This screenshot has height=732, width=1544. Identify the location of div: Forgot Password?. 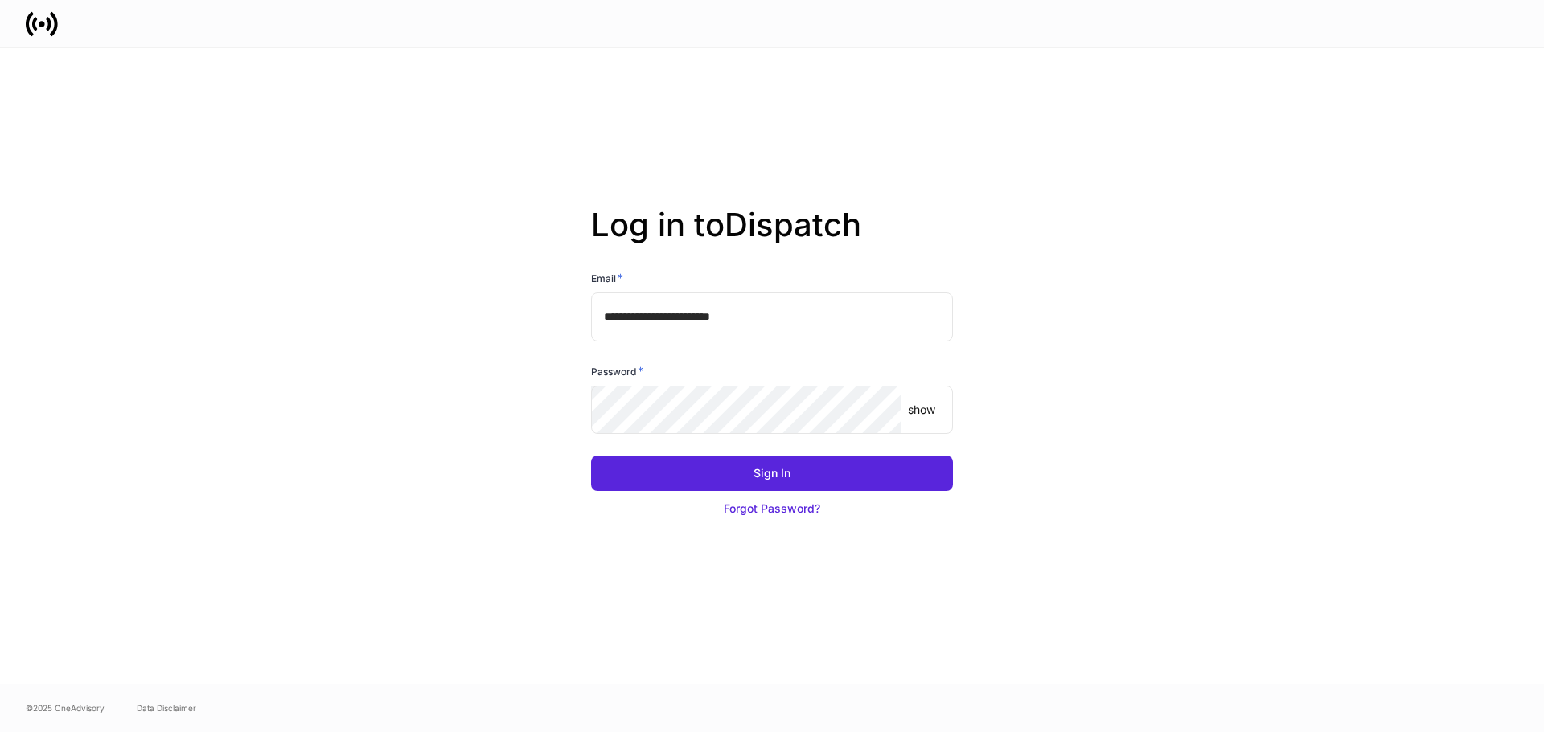
(772, 509).